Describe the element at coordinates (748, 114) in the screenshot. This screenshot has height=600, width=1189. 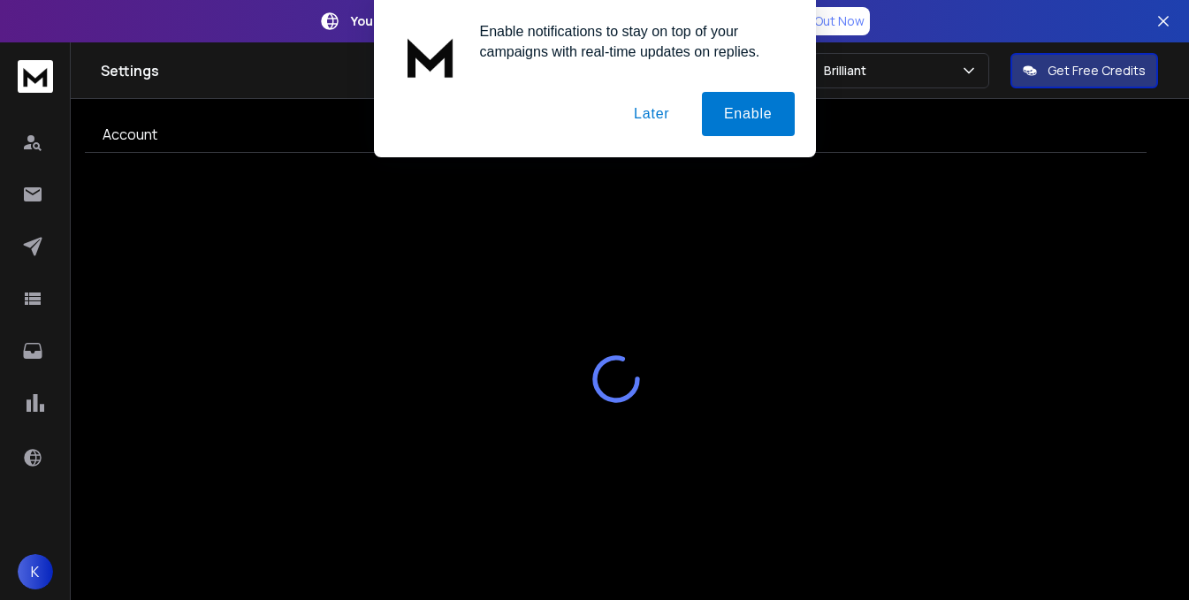
I see `button: Enable` at that location.